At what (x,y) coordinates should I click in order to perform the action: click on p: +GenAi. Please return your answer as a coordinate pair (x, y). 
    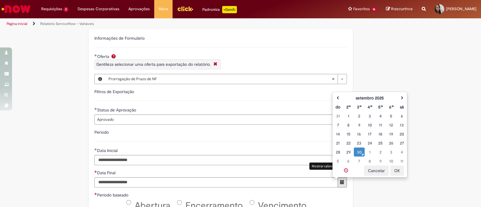
    Looking at the image, I should click on (229, 10).